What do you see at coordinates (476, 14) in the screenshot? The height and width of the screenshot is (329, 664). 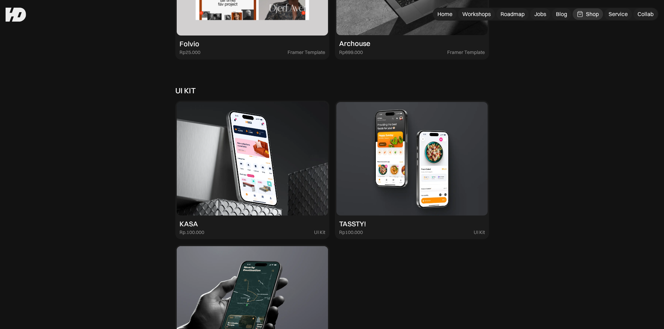 I see `a: Workshops` at bounding box center [476, 14].